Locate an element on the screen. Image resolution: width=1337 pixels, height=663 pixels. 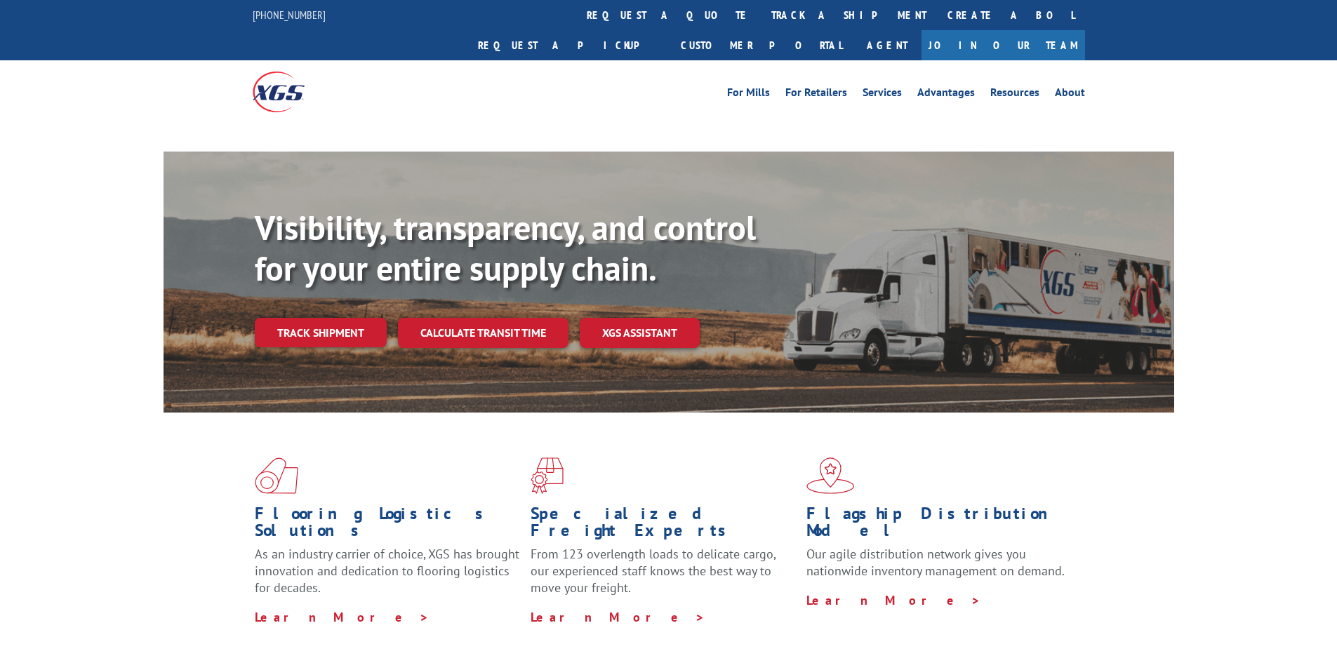
b: Visibility, transparency, and control for your entire supply chain. is located at coordinates (505, 248).